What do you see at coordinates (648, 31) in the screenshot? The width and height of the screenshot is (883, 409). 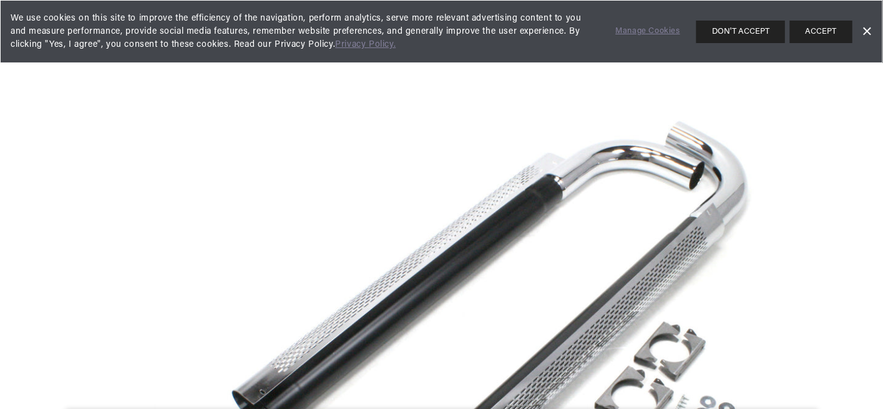 I see `a: Manage Cookies` at bounding box center [648, 31].